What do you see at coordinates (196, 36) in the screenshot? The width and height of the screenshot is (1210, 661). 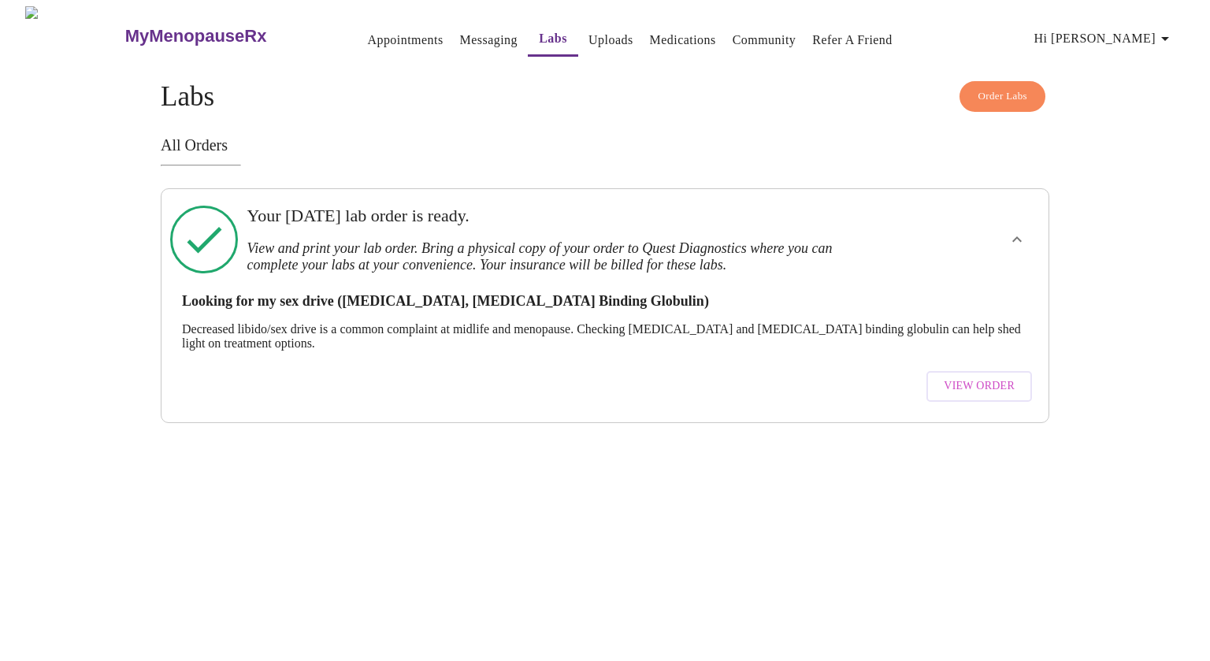 I see `h3: MyMenopauseRx` at bounding box center [196, 36].